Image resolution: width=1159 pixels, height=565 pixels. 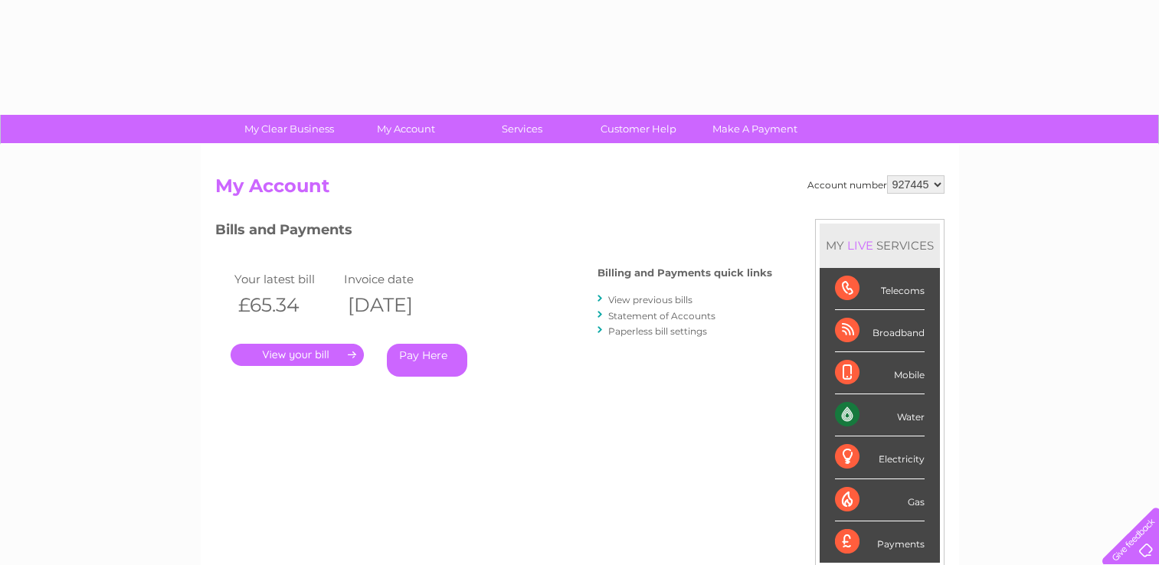 I want to click on a: My Account, so click(x=405, y=129).